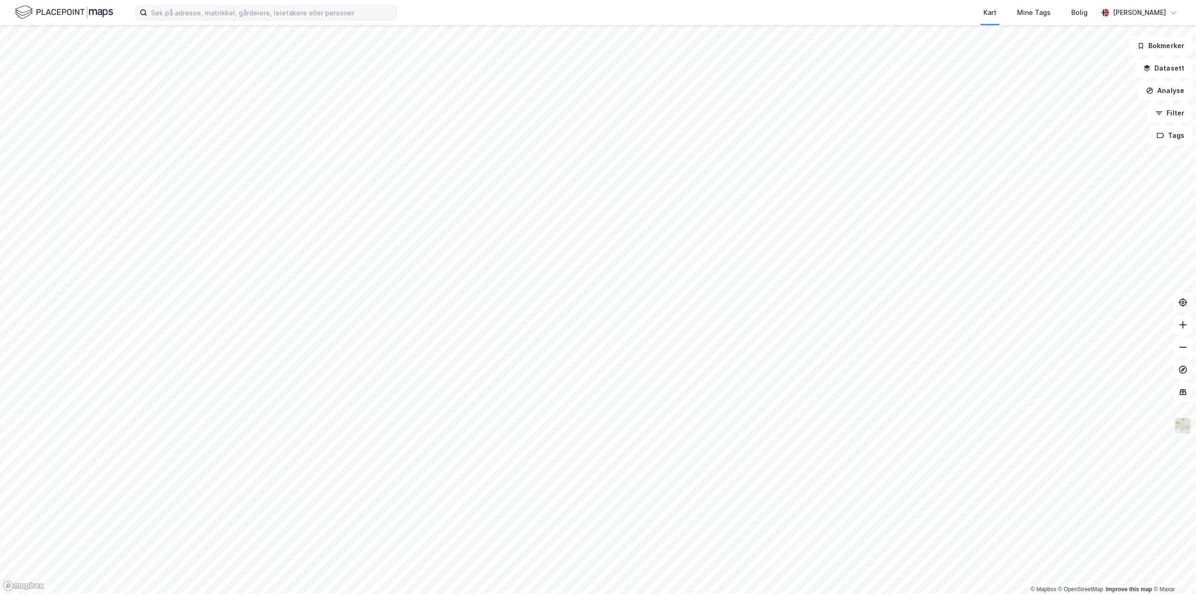  Describe the element at coordinates (990, 13) in the screenshot. I see `div: Kart` at that location.